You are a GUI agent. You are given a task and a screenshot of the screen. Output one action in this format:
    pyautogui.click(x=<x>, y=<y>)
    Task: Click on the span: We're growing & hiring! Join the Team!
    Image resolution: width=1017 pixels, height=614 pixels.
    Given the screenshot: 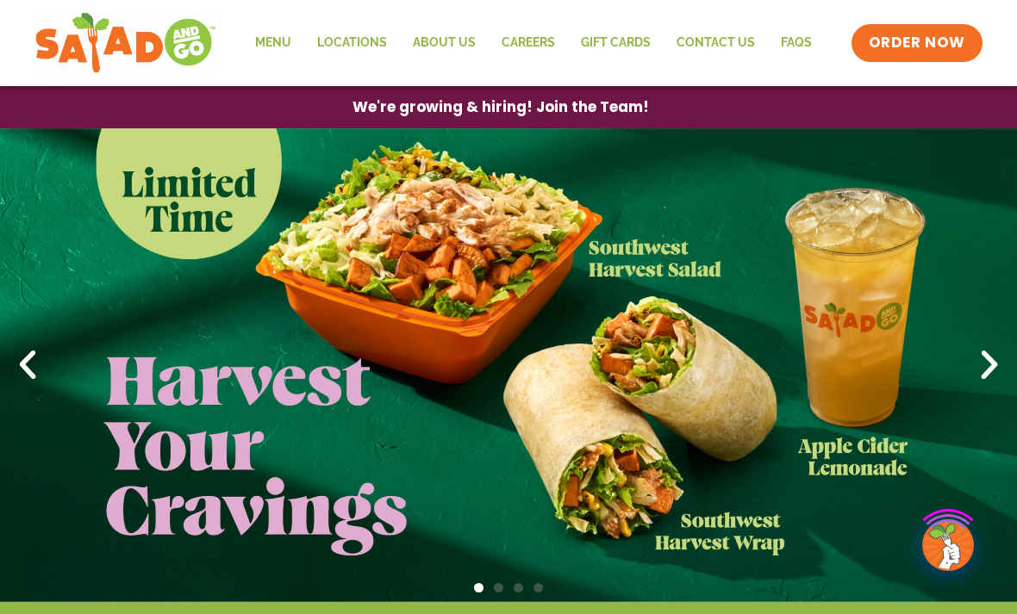 What is the action you would take?
    pyautogui.click(x=501, y=107)
    